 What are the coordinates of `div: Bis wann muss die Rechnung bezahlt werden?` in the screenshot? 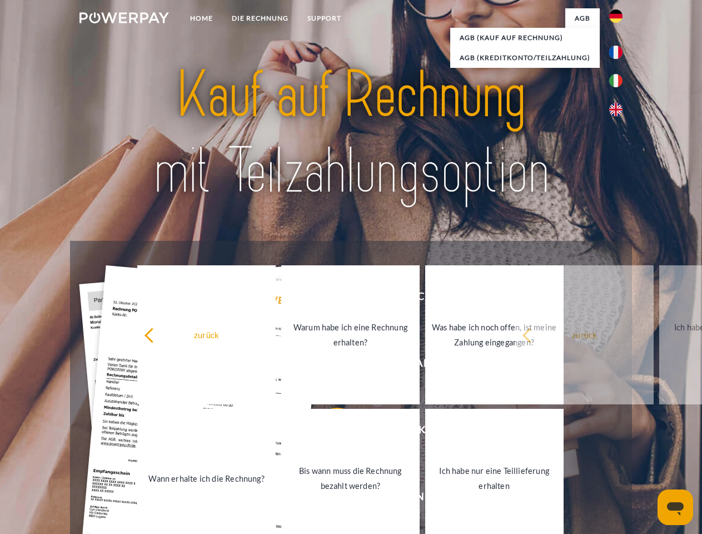 It's located at (350, 478).